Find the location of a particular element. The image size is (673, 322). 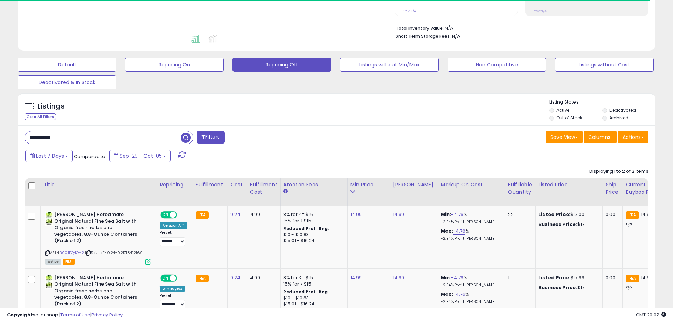

div: Clear All Filters is located at coordinates (40, 117).